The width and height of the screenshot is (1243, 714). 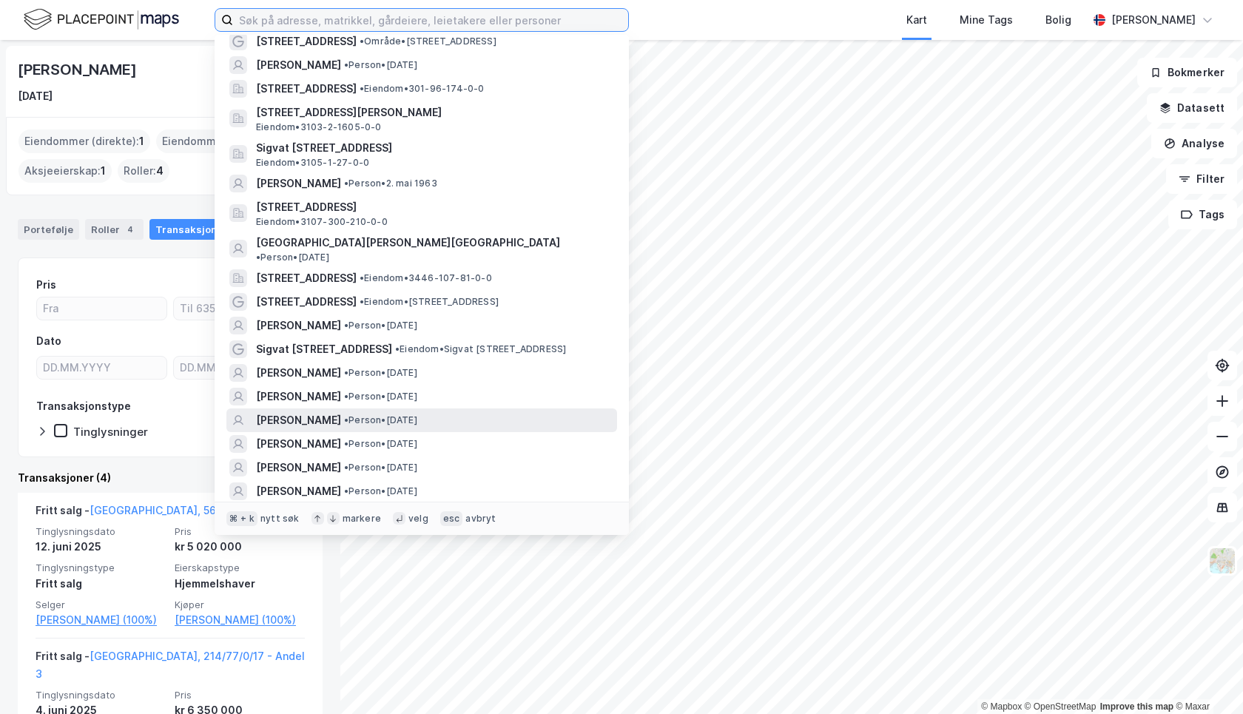 What do you see at coordinates (1192, 108) in the screenshot?
I see `button: Datasett` at bounding box center [1192, 108].